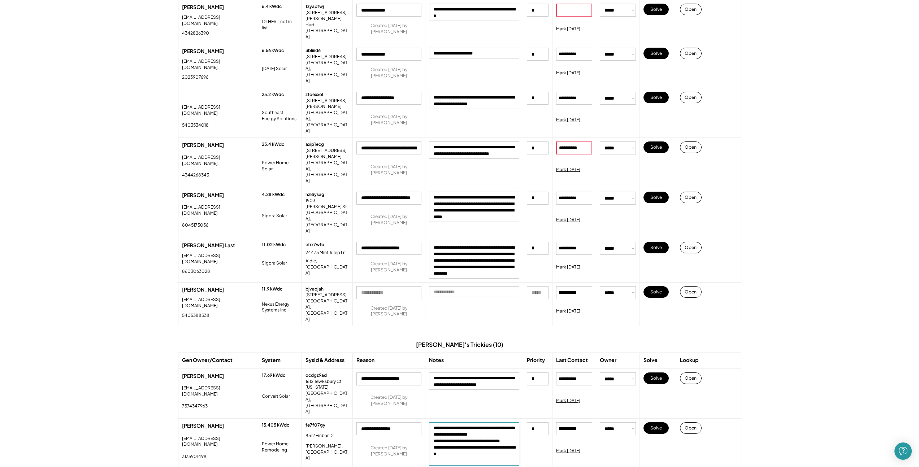 The height and width of the screenshot is (467, 919). Describe the element at coordinates (196, 316) in the screenshot. I see `div: 5405388338` at that location.